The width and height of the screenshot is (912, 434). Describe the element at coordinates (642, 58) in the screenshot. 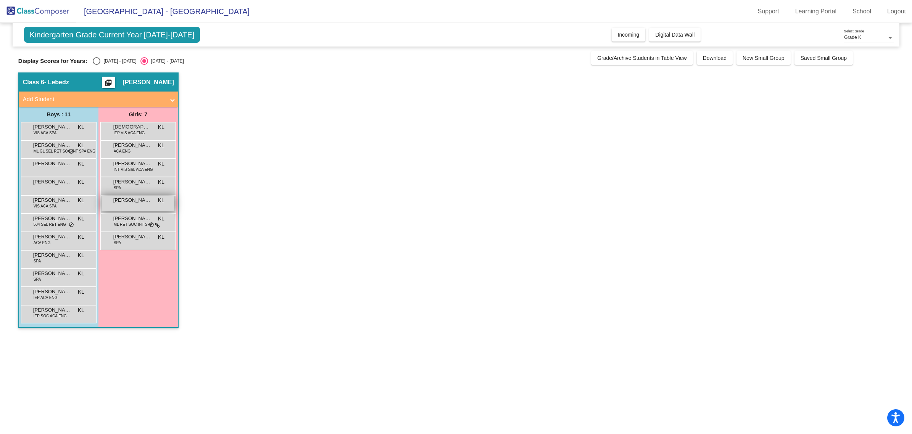

I see `button: Grade/Archive Students in Table View` at that location.